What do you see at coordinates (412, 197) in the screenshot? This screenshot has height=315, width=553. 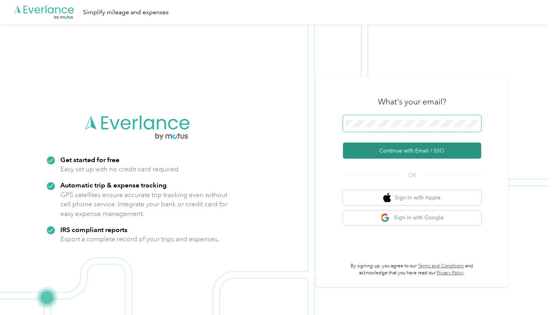 I see `button: apple logoSign in with Apple` at bounding box center [412, 197].